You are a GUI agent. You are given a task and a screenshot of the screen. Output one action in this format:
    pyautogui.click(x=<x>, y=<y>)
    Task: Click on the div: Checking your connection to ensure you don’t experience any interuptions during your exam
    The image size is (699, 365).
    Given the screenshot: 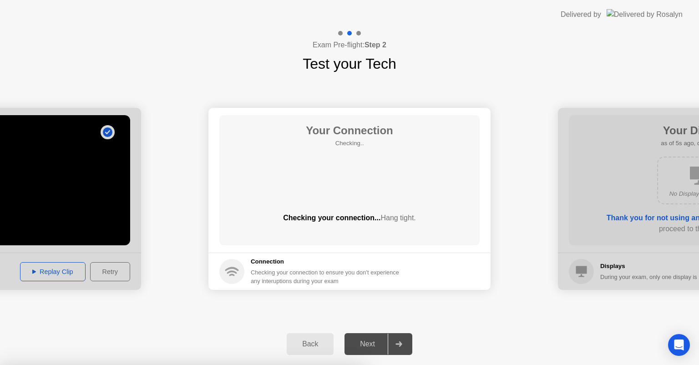 What is the action you would take?
    pyautogui.click(x=328, y=277)
    